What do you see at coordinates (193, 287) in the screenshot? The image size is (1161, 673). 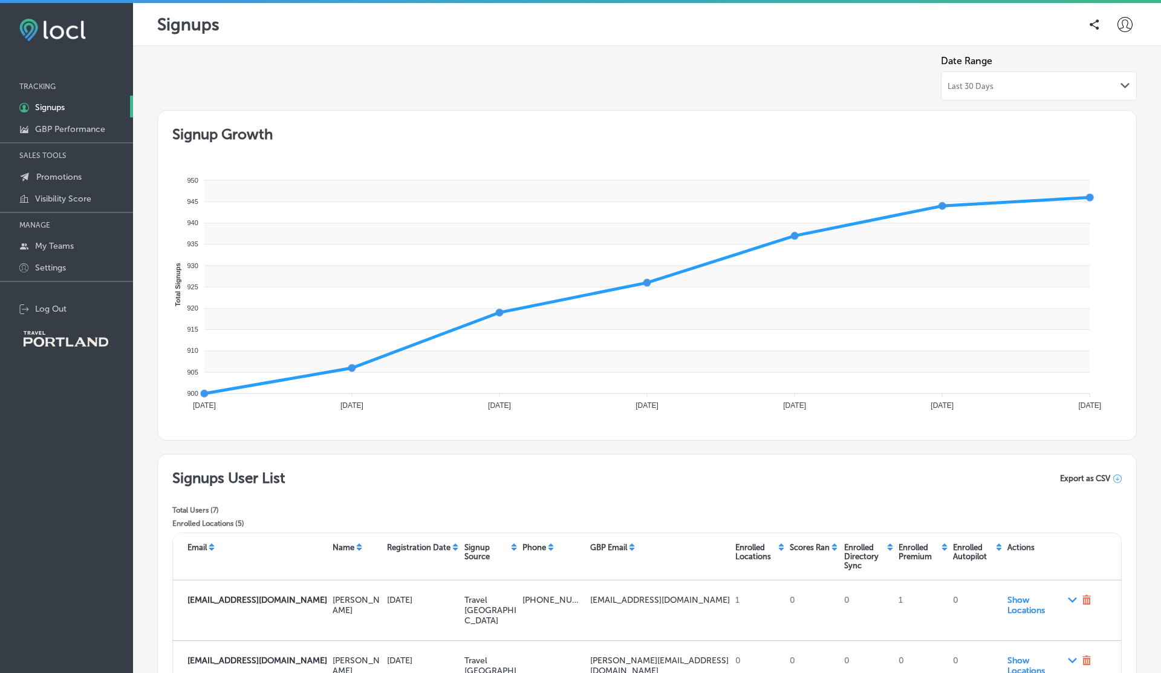 I see `tspan: 925` at bounding box center [193, 287].